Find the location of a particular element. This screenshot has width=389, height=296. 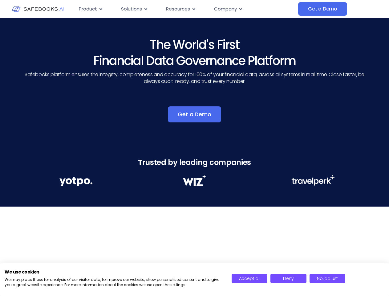

p: Safebooks platform ensures the integrity, completeness and accuracy for 100% of your financial da... is located at coordinates (194, 78).